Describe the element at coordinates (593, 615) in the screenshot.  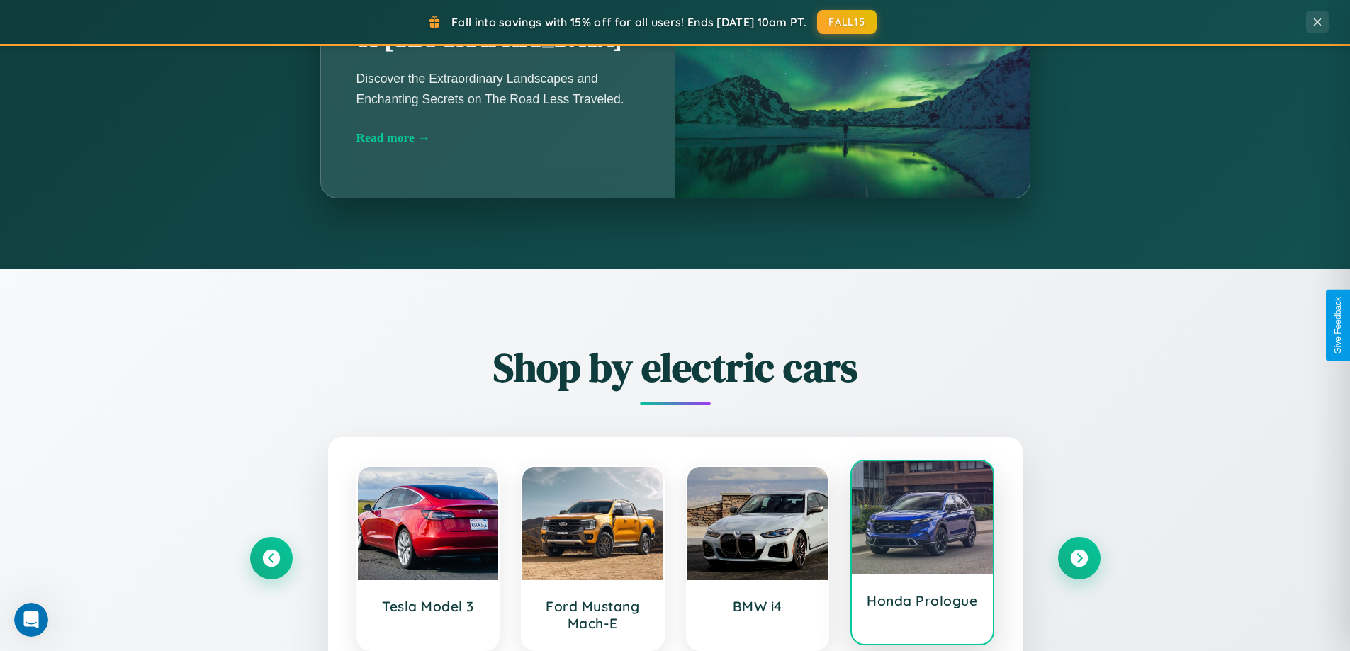
I see `h3: Ford Mustang Mach-E` at that location.